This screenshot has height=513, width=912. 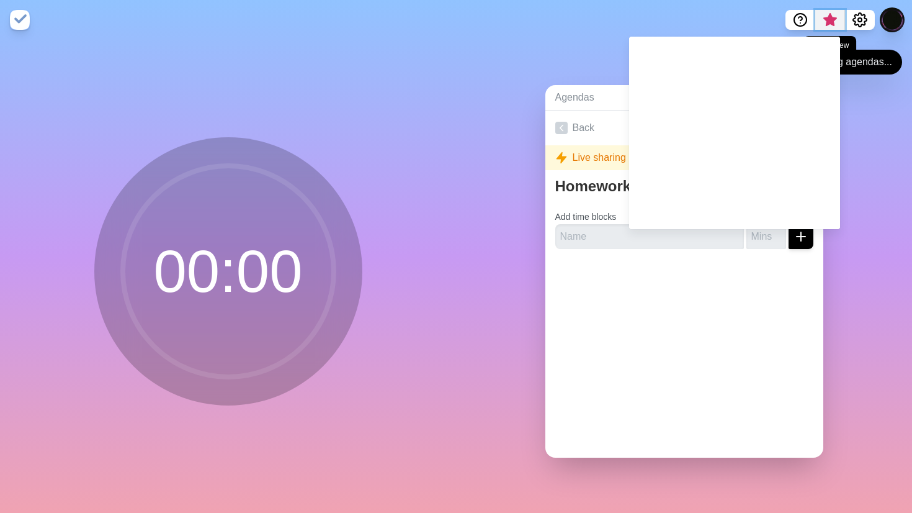 I want to click on button: Help, so click(x=801, y=20).